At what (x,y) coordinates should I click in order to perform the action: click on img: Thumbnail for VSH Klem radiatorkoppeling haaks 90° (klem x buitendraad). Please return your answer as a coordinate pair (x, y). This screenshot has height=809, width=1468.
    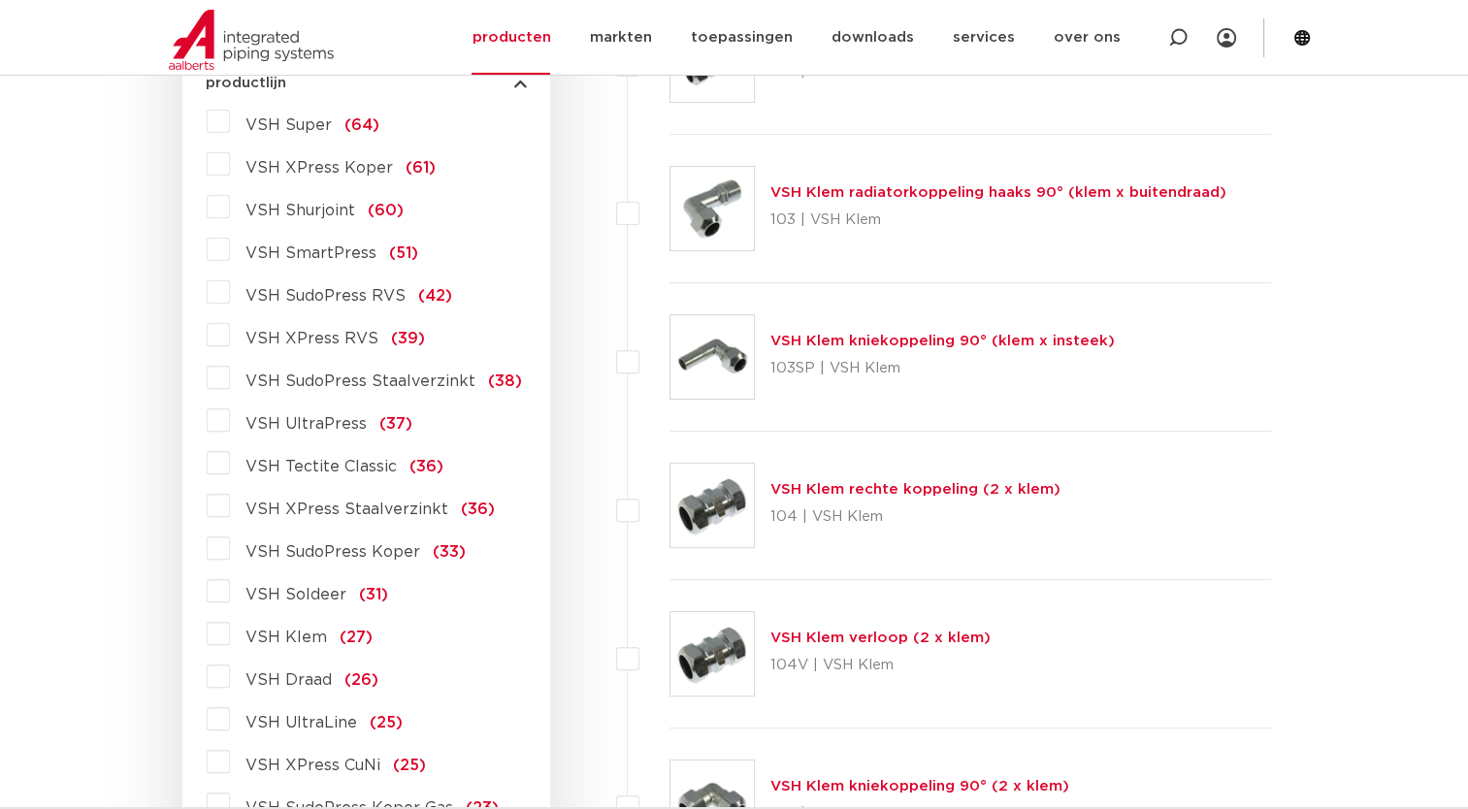
    Looking at the image, I should click on (712, 209).